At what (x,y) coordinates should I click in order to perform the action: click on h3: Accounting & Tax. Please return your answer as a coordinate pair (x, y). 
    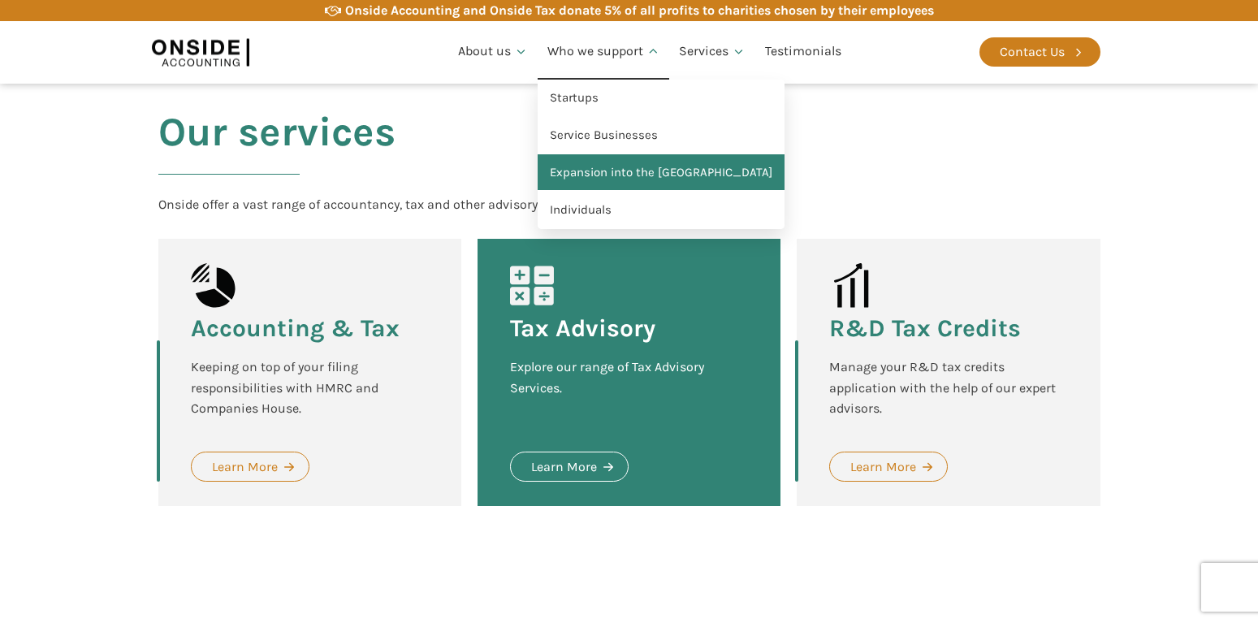
    Looking at the image, I should click on (295, 328).